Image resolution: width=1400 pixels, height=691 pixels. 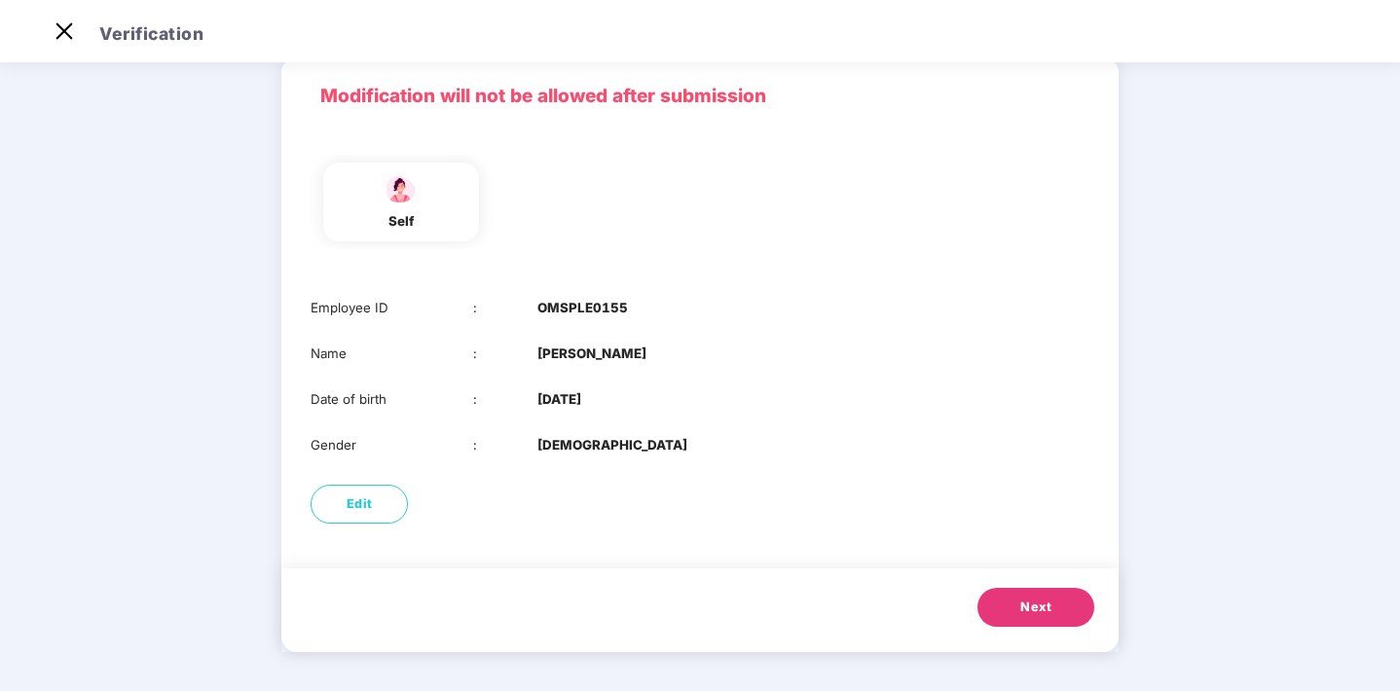 I want to click on button: Next, so click(x=1036, y=607).